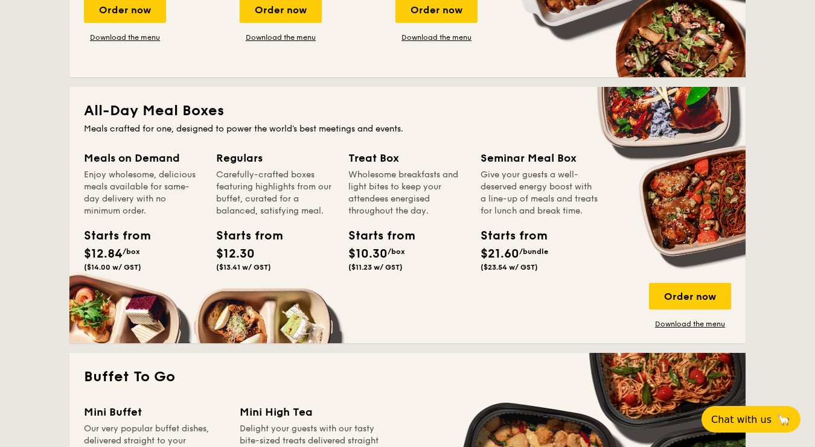 The image size is (815, 447). Describe the element at coordinates (235, 254) in the screenshot. I see `span: $12.30` at that location.